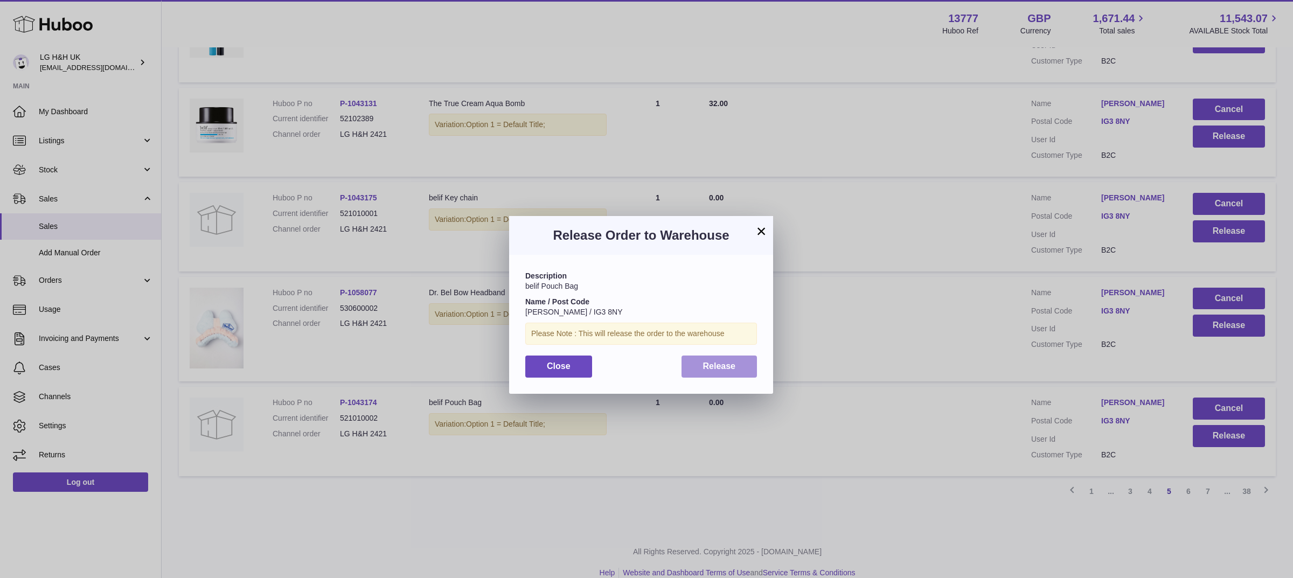 This screenshot has width=1293, height=578. I want to click on span: Close, so click(559, 366).